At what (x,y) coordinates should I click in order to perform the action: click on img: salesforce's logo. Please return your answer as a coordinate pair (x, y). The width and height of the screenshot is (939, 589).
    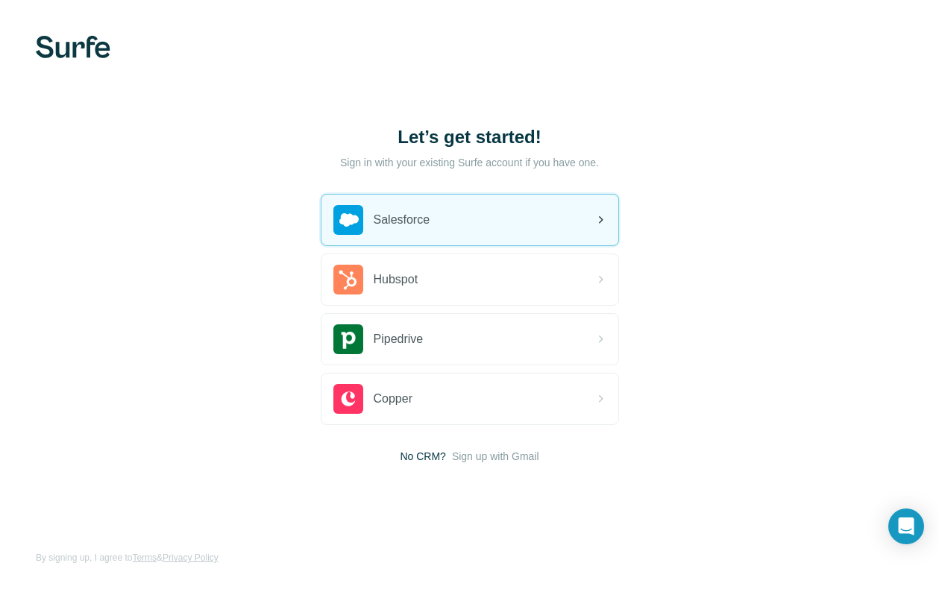
    Looking at the image, I should click on (348, 220).